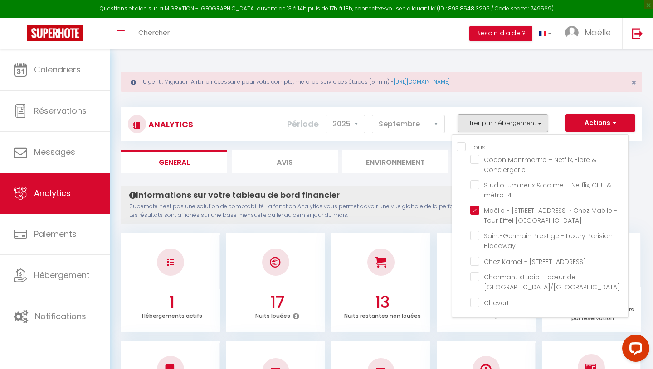 This screenshot has width=653, height=369. I want to click on p: Nombre moyen de voyageurs par réservation, so click(592, 313).